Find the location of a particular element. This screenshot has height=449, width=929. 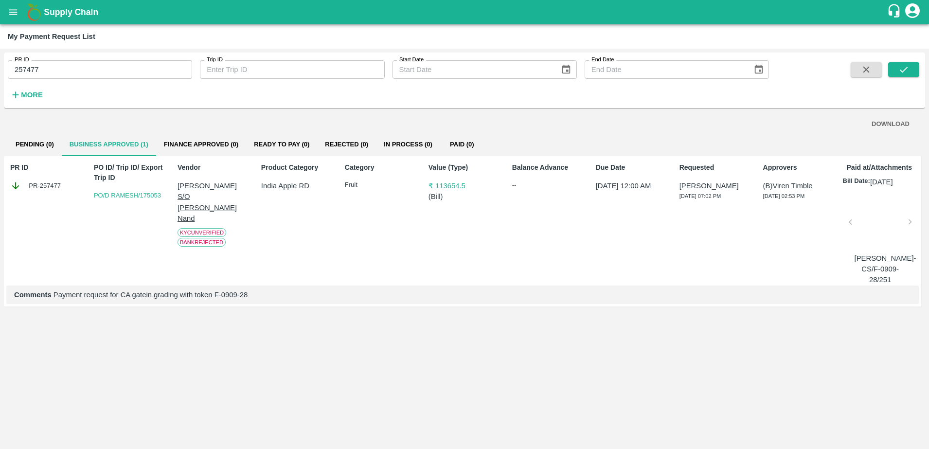

p: PR ID is located at coordinates (46, 167).